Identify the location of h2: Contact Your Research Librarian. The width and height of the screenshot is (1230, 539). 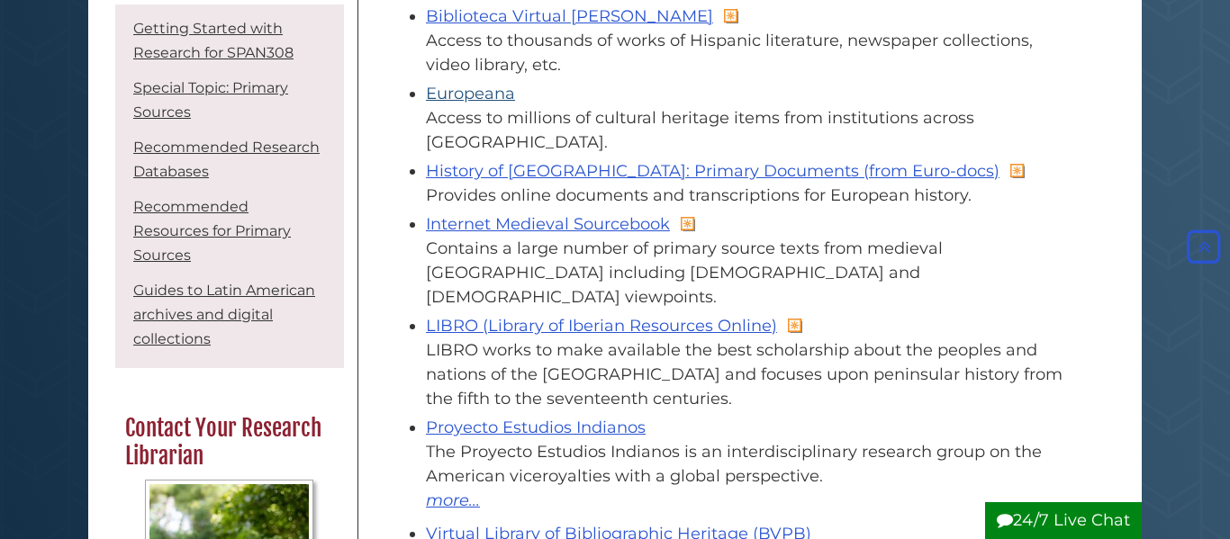
(229, 442).